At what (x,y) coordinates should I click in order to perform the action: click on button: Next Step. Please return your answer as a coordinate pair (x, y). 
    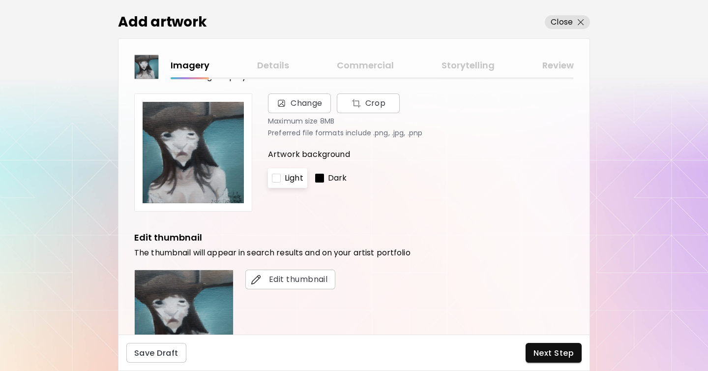
    Looking at the image, I should click on (554, 352).